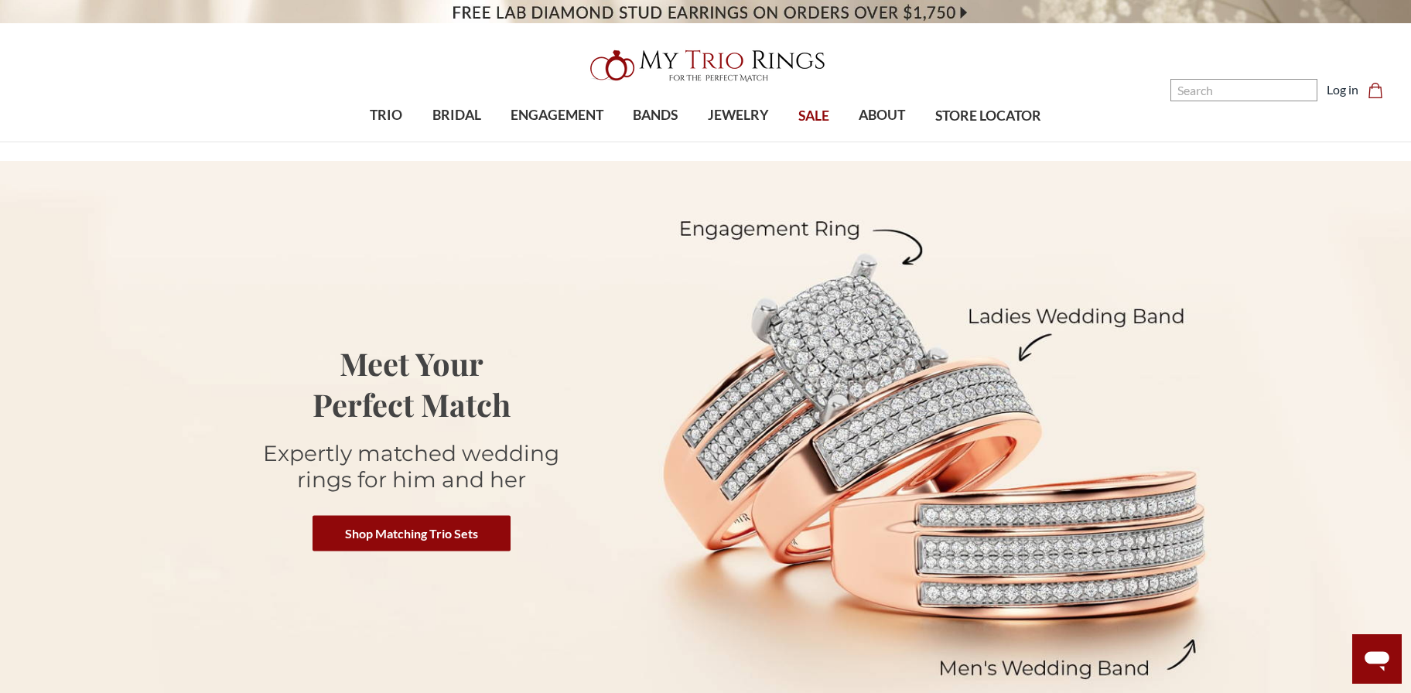 The image size is (1411, 693). What do you see at coordinates (557, 115) in the screenshot?
I see `a: ENGAGEMENT` at bounding box center [557, 115].